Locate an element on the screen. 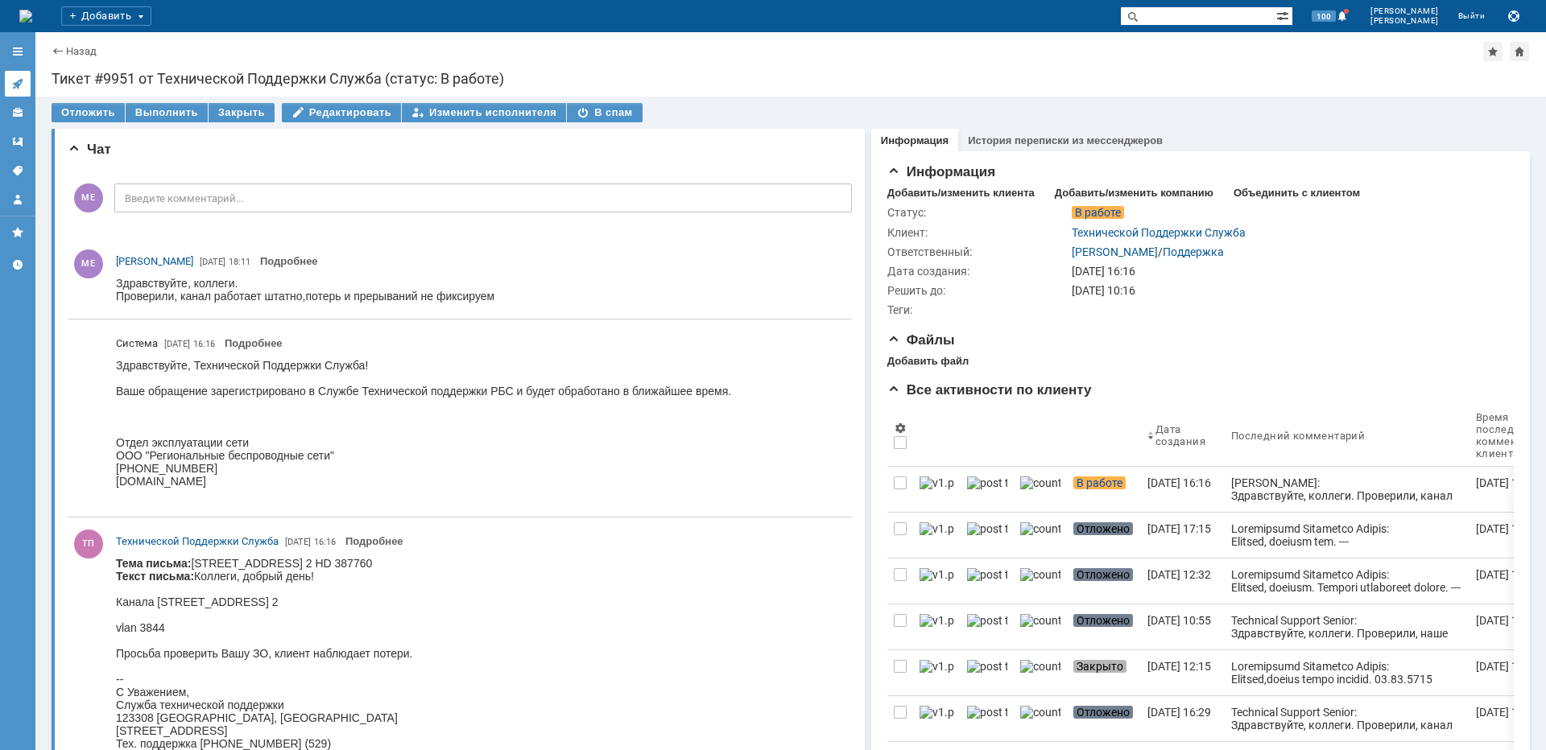  a: История переписки из мессенджеров is located at coordinates (1065, 140).